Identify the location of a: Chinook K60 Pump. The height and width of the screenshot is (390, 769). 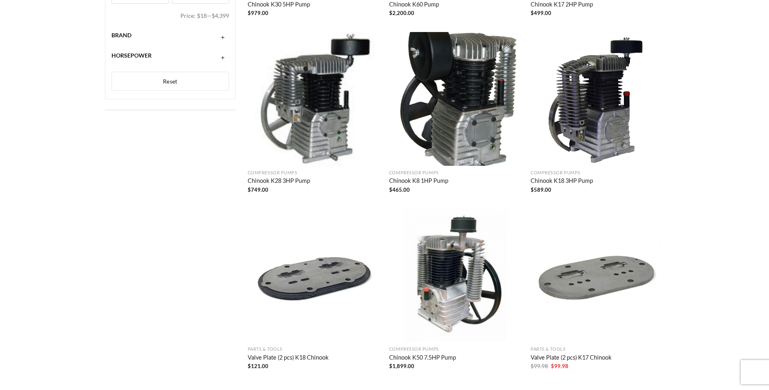
(414, 5).